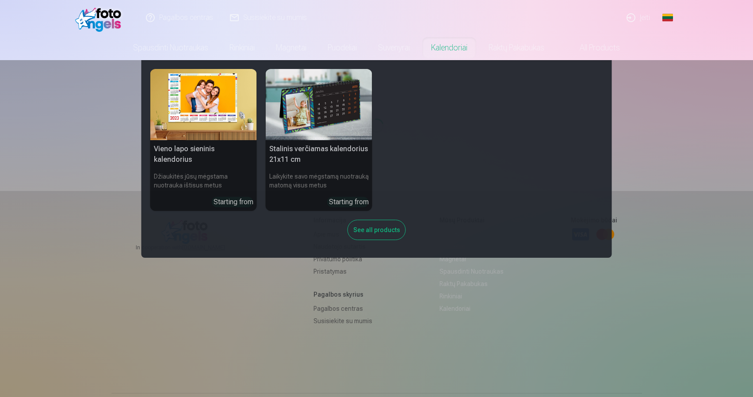  Describe the element at coordinates (319, 104) in the screenshot. I see `img: Stalinis verčiamas kalendorius 21x11 cm` at that location.